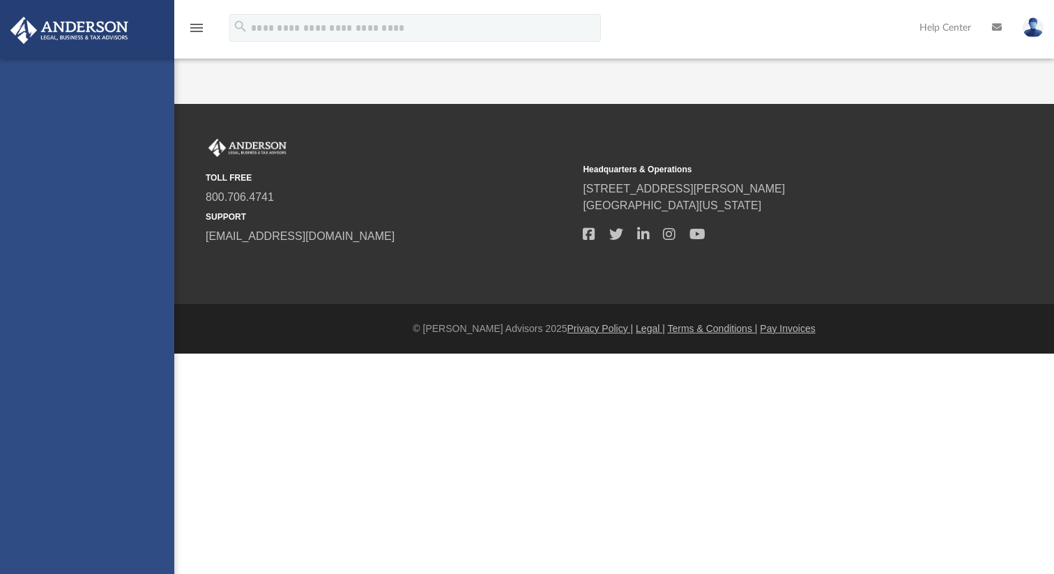 This screenshot has width=1054, height=574. What do you see at coordinates (651, 328) in the screenshot?
I see `a: Legal |` at bounding box center [651, 328].